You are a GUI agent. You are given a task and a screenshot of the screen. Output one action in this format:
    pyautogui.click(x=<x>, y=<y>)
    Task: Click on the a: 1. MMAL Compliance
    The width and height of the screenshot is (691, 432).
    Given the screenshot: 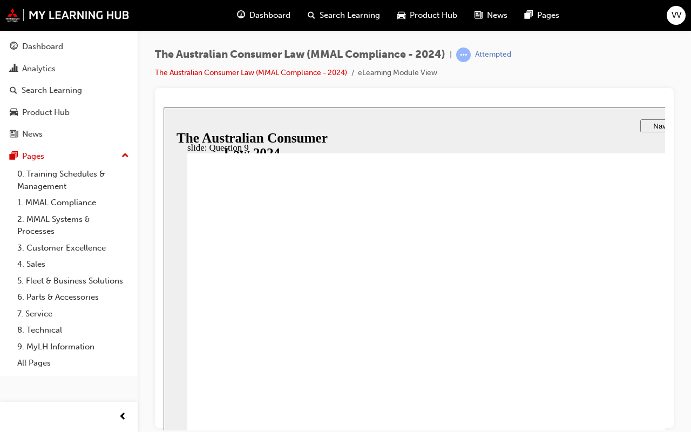 What is the action you would take?
    pyautogui.click(x=73, y=203)
    